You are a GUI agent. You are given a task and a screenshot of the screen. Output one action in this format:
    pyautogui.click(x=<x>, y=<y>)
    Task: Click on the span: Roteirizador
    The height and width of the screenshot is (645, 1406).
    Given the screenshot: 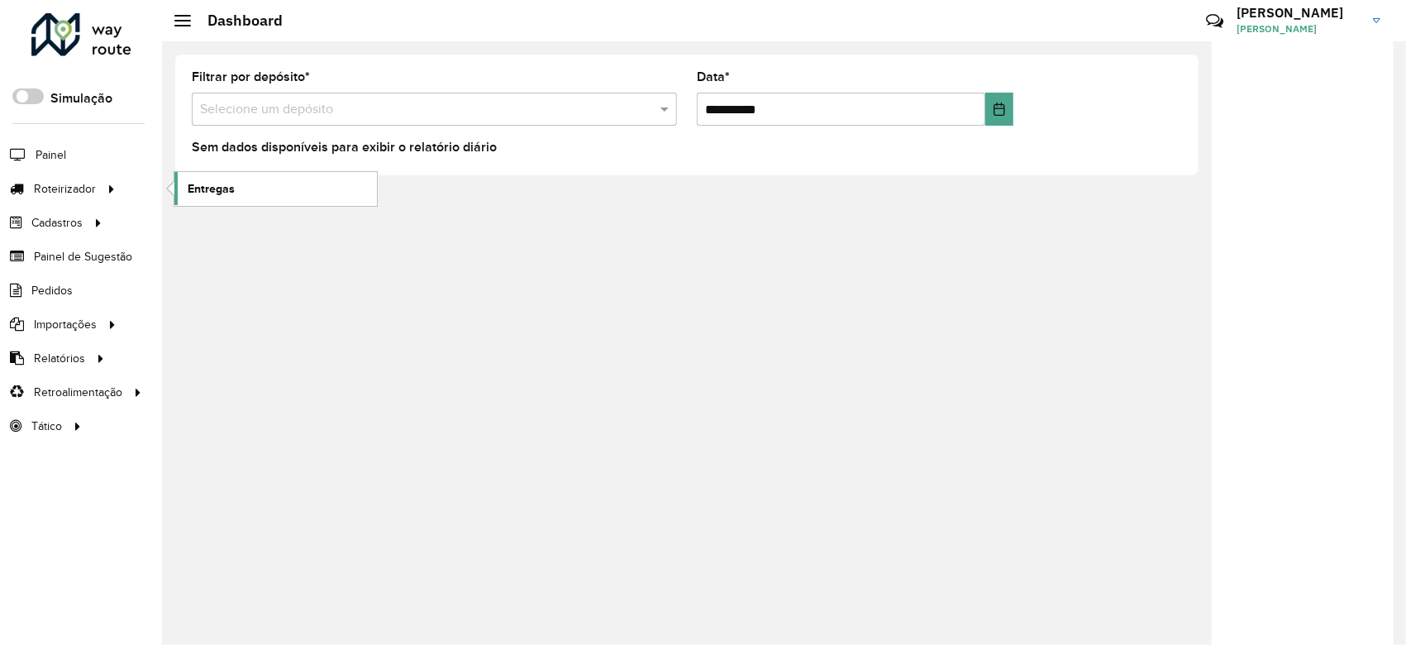 What is the action you would take?
    pyautogui.click(x=64, y=188)
    